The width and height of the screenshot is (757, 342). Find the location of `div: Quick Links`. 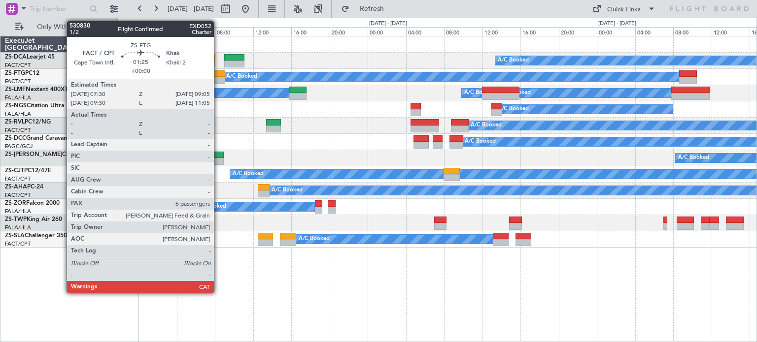

div: Quick Links is located at coordinates (624, 10).